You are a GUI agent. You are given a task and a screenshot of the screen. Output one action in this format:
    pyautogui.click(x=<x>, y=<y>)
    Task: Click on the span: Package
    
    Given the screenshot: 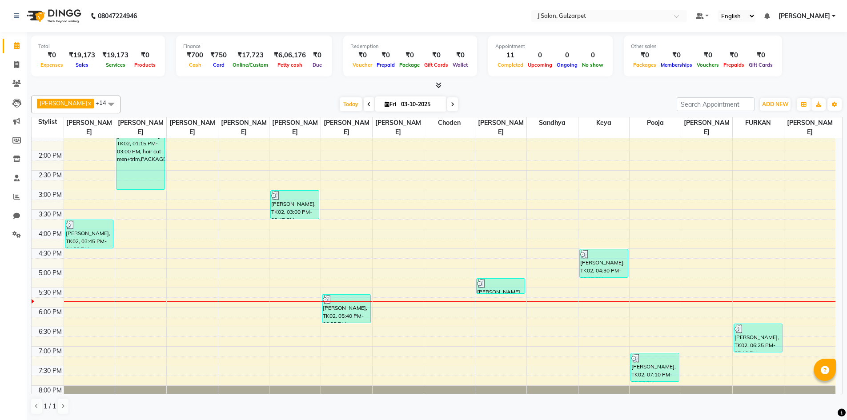 What is the action you would take?
    pyautogui.click(x=410, y=65)
    